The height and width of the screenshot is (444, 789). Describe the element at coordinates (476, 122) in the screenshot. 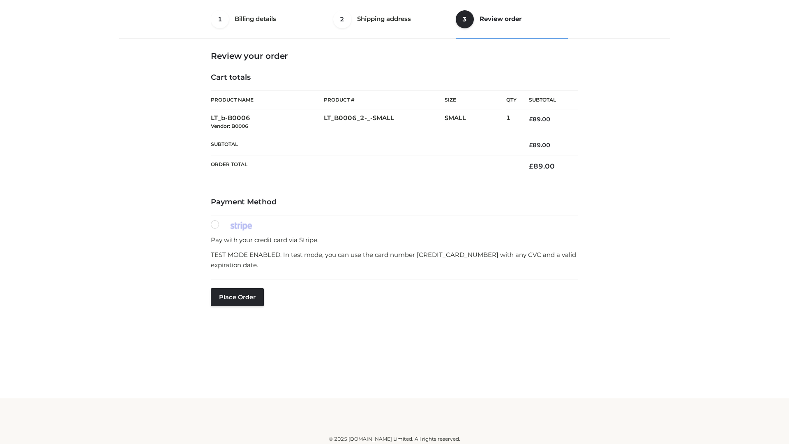

I see `td: SMALL` at that location.